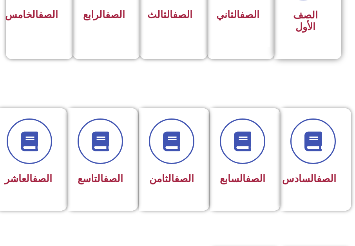 This screenshot has width=355, height=246. I want to click on span: الثالث, so click(170, 14).